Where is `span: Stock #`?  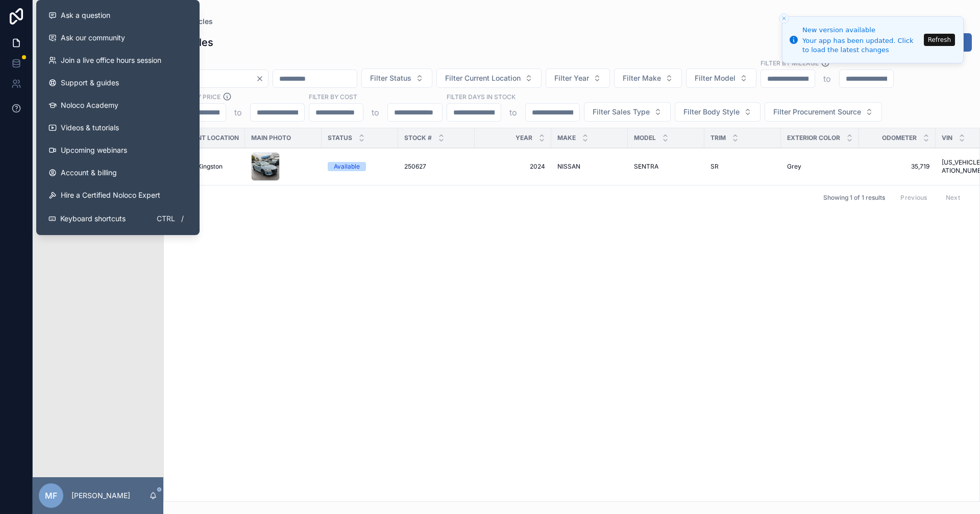
span: Stock # is located at coordinates (418, 138).